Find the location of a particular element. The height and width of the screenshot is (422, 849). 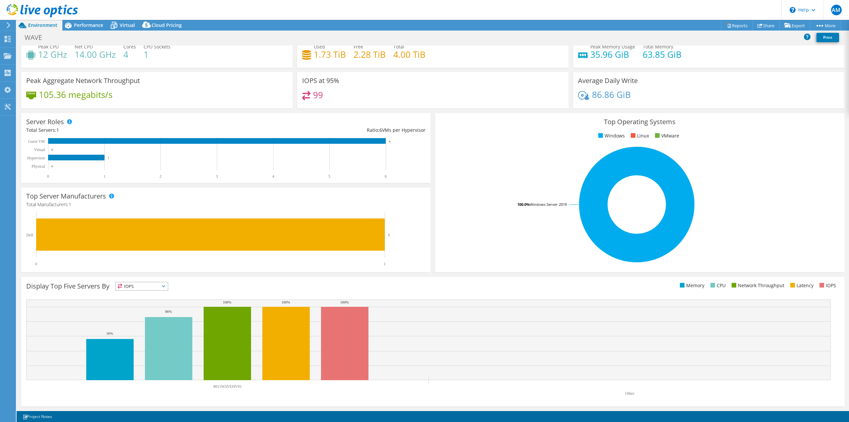

h4: 4.00 TiB is located at coordinates (409, 54).